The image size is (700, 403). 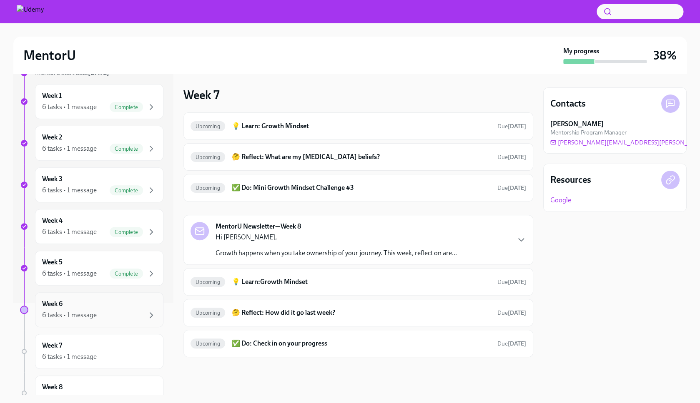 What do you see at coordinates (92, 143) in the screenshot?
I see `a: Week 26 tasks • 1 messageComplete` at bounding box center [92, 143].